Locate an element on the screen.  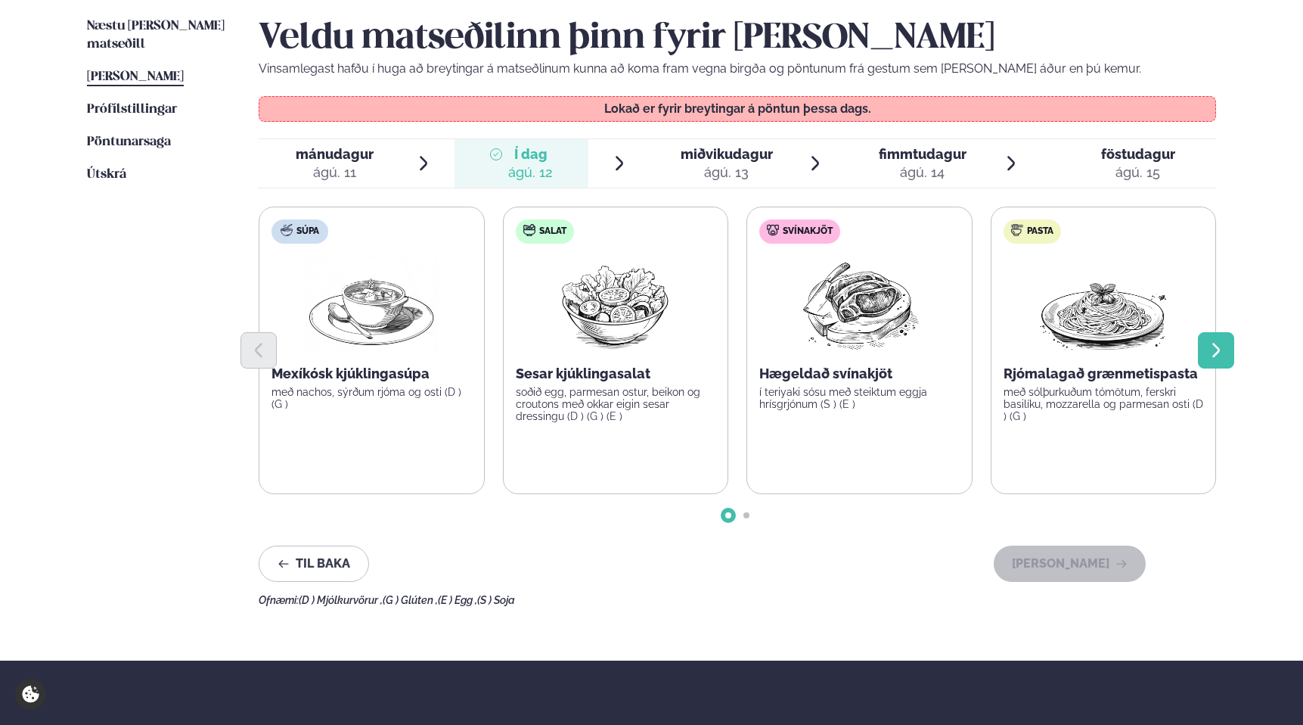
p: Vinsamlegast hafðu í huga að breytingar á matseðlinum kunna að koma fram vegna birgða og pöntunum... is located at coordinates (737, 69).